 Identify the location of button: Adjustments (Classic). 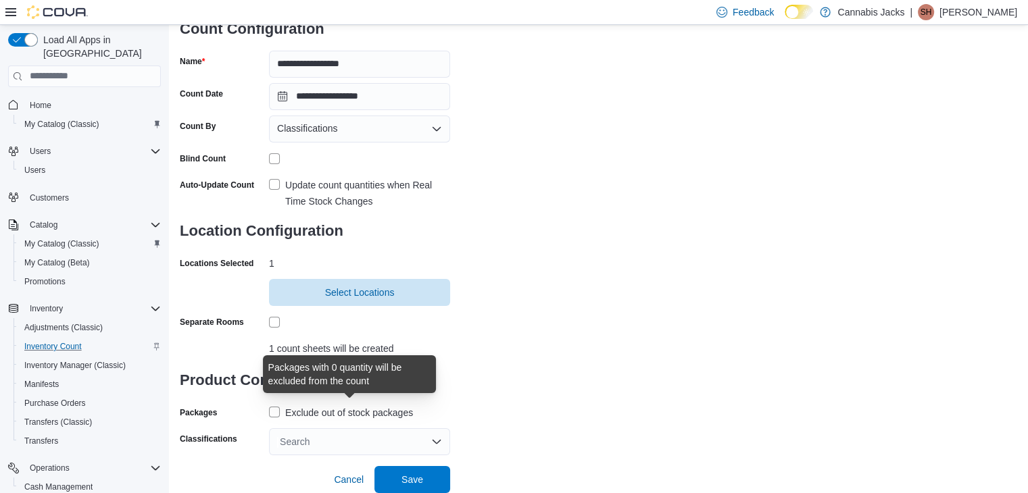
(90, 328).